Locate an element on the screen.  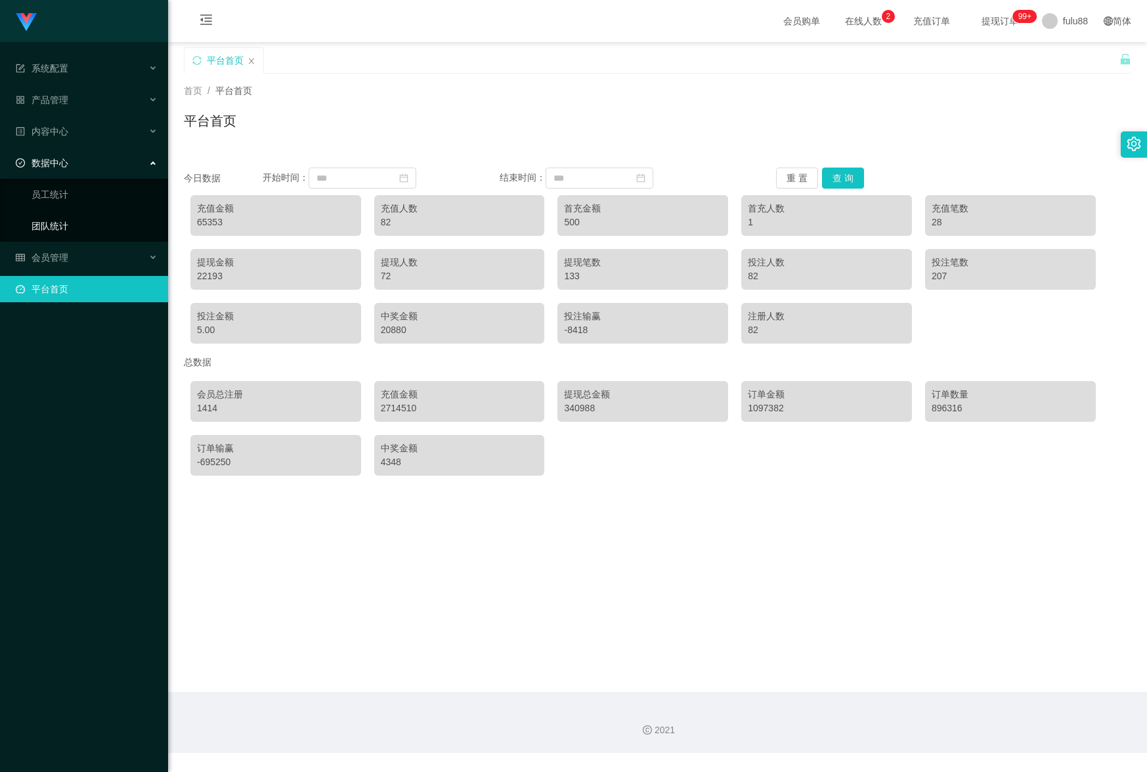
div: 340988 is located at coordinates (643, 408).